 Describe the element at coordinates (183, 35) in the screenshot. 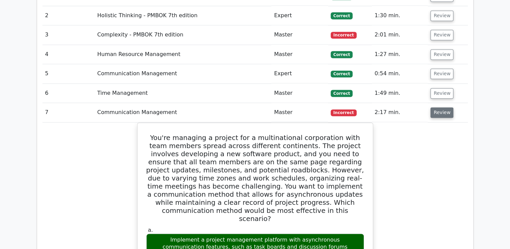

I see `td: Complexity - PMBOK 7th edition` at that location.